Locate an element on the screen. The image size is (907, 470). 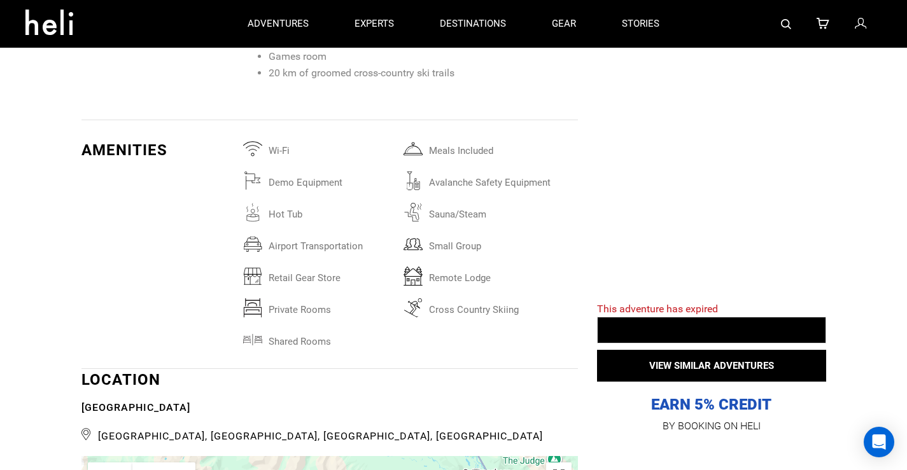
span: retail gear store is located at coordinates (333, 275).